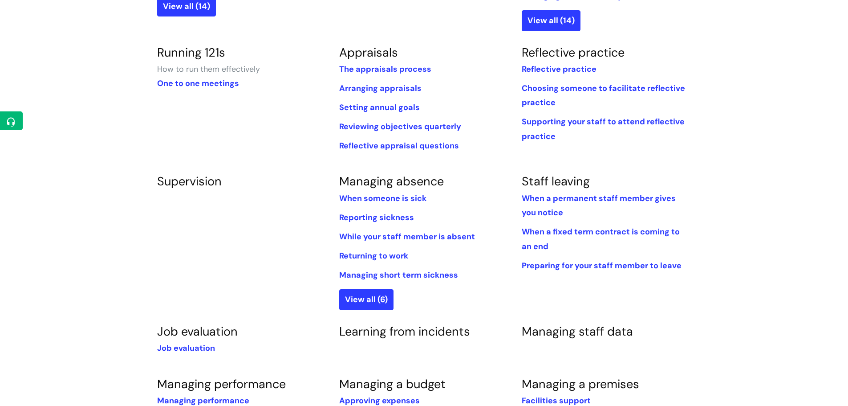 The image size is (848, 406). What do you see at coordinates (380, 88) in the screenshot?
I see `a: Arranging appraisals` at bounding box center [380, 88].